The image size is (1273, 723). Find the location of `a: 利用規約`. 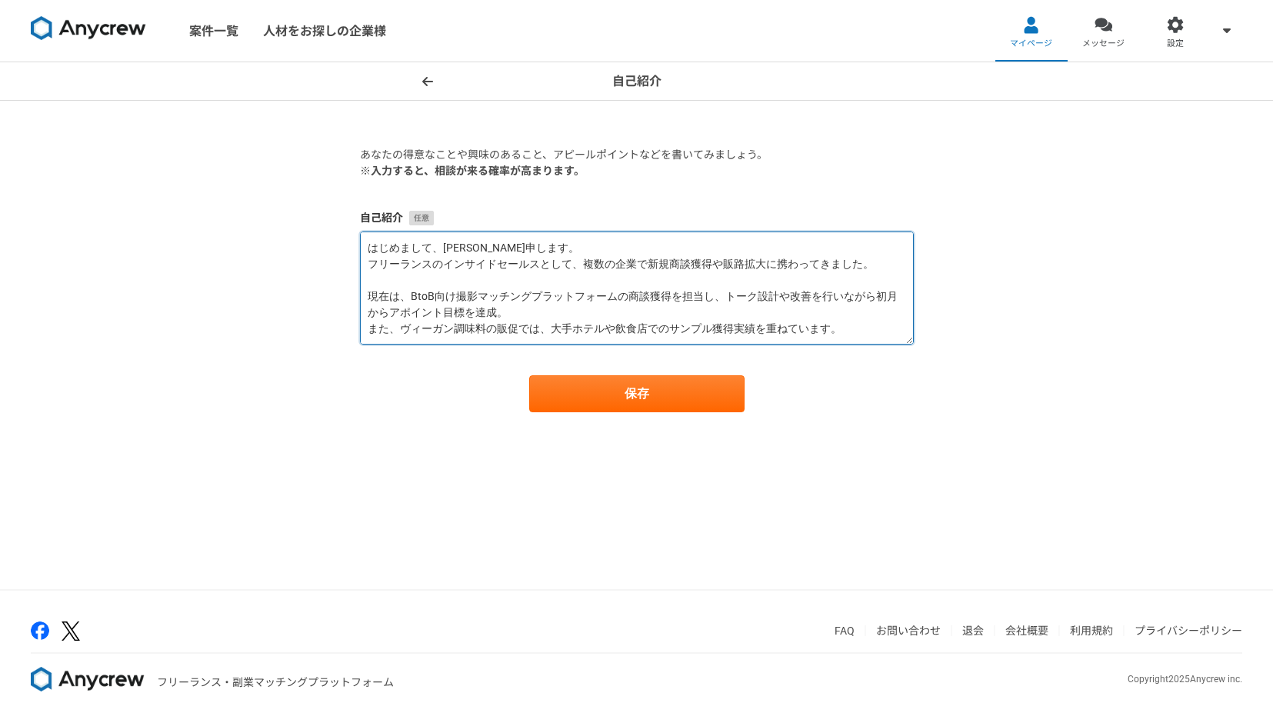

a: 利用規約 is located at coordinates (1091, 631).